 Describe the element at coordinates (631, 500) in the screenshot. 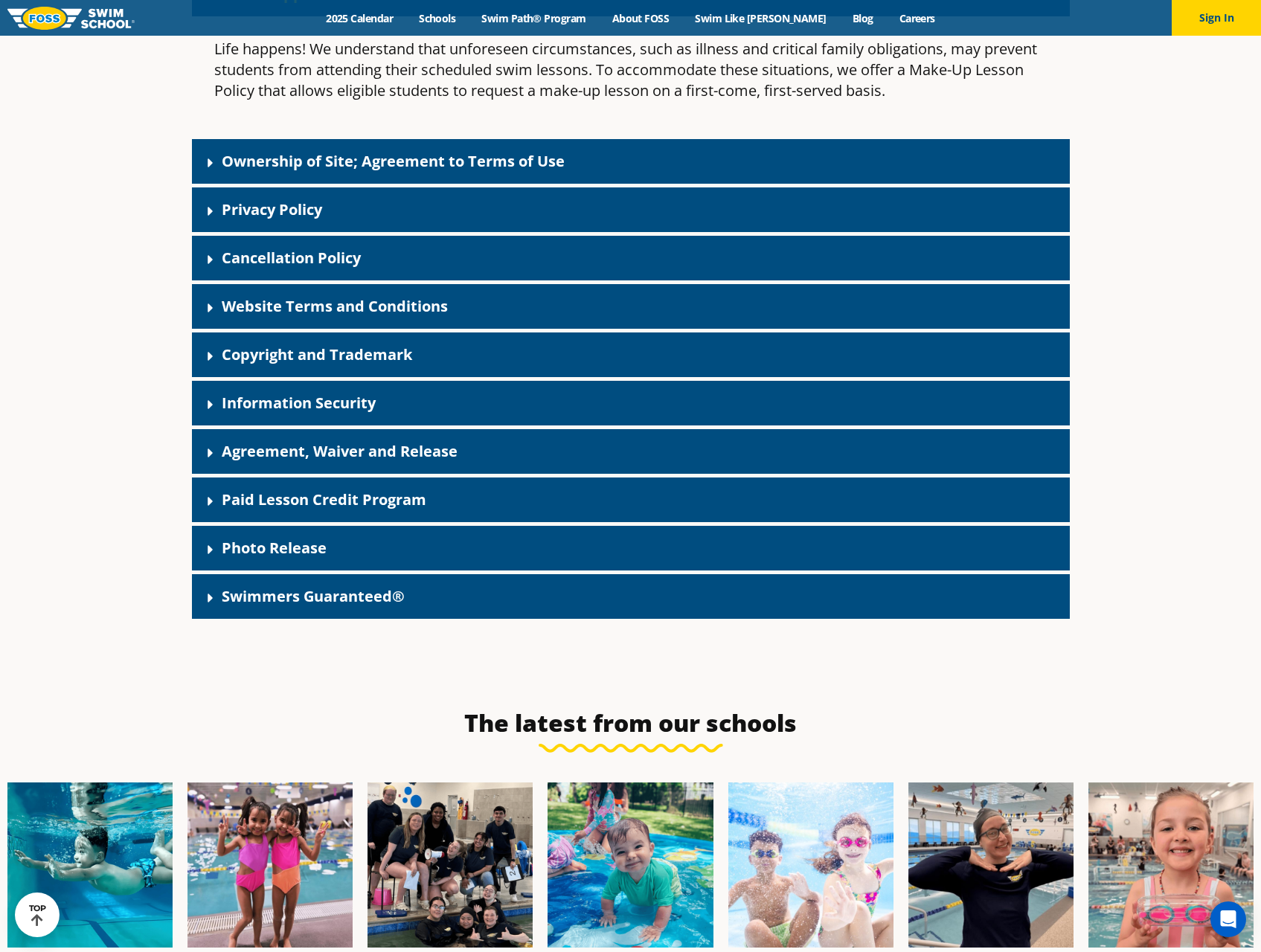

I see `div: Paid Lesson Credit Program` at that location.